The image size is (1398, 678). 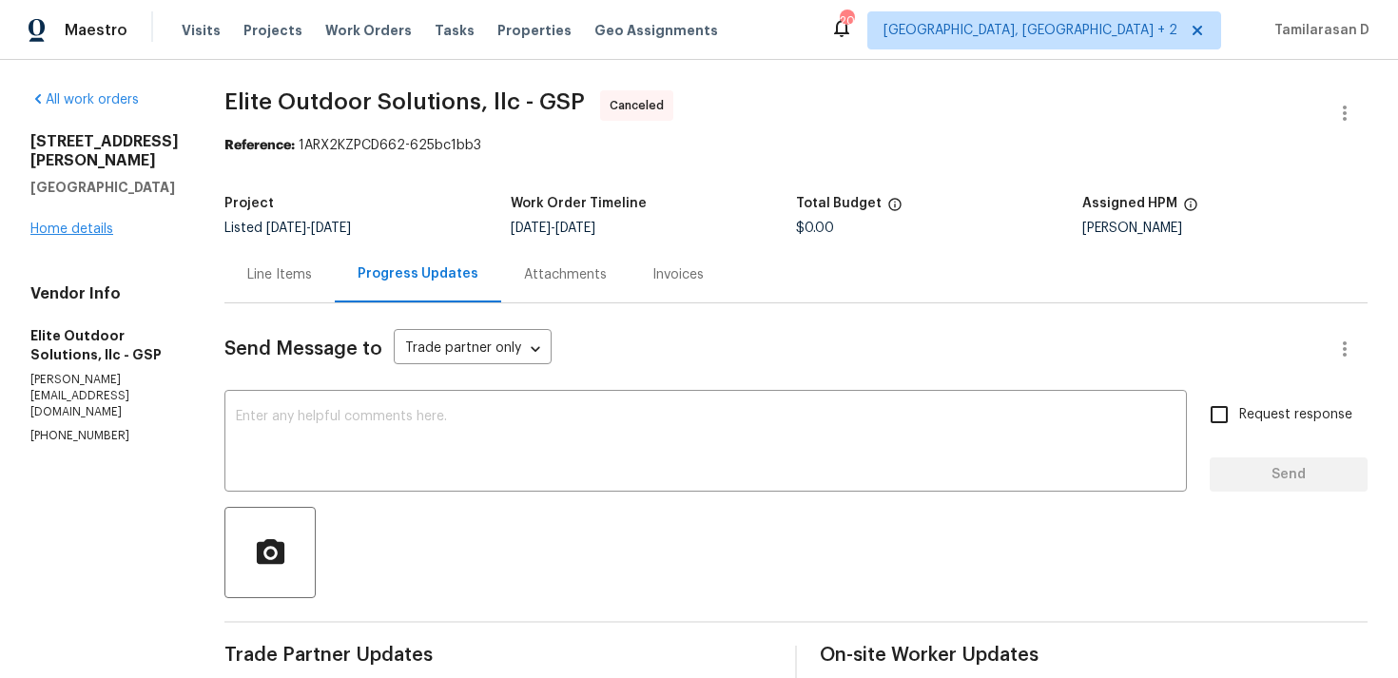 I want to click on span: Properties, so click(x=534, y=30).